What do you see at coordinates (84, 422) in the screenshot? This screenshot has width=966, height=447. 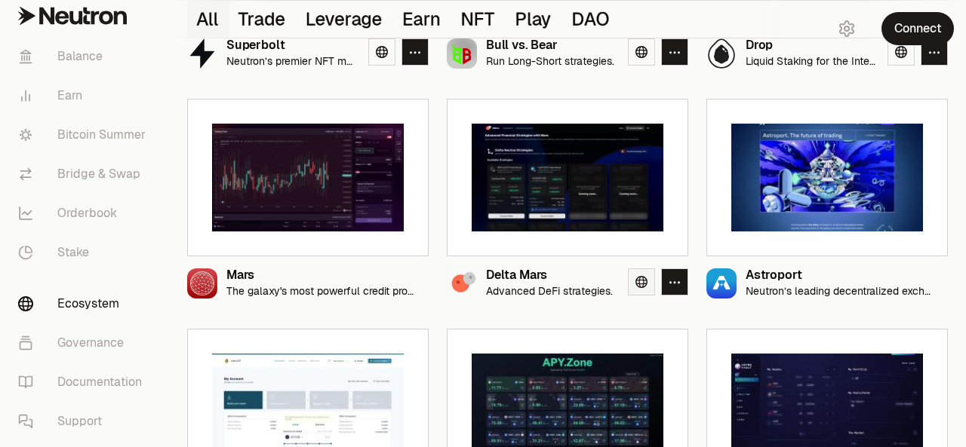 I see `a: Support` at bounding box center [84, 422].